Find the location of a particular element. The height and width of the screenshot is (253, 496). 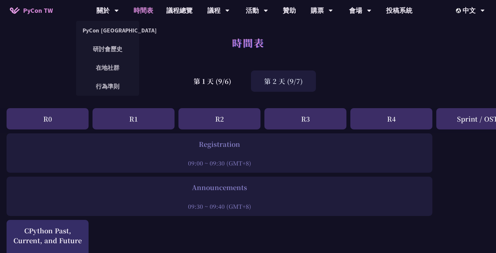

h1: 時間表 is located at coordinates (248, 43).